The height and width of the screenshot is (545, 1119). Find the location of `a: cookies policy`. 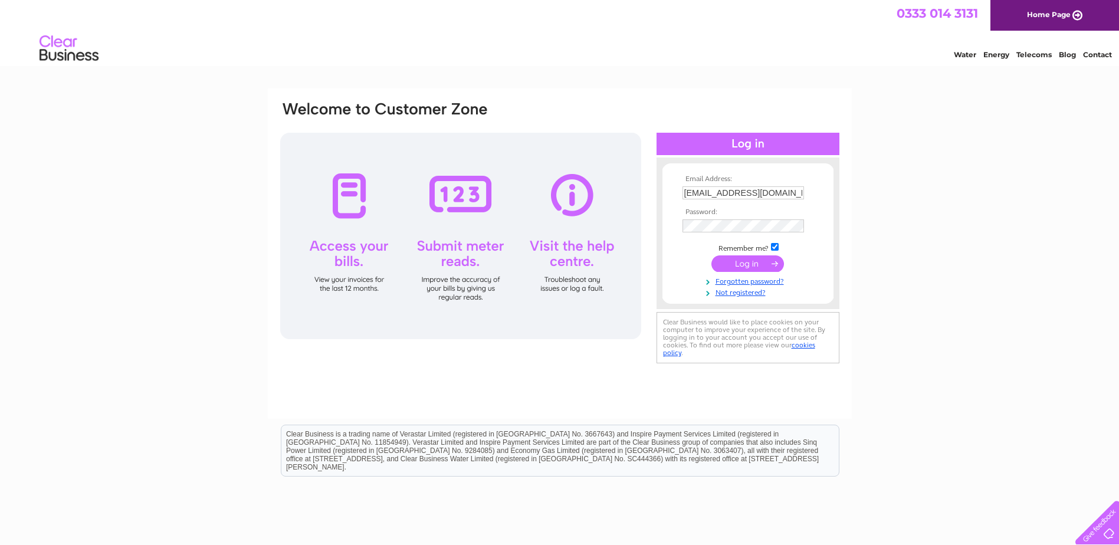

a: cookies policy is located at coordinates (739, 349).